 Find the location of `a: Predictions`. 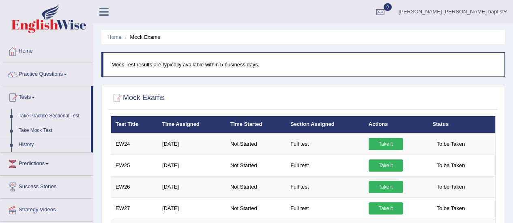

a: Predictions is located at coordinates (47, 163).